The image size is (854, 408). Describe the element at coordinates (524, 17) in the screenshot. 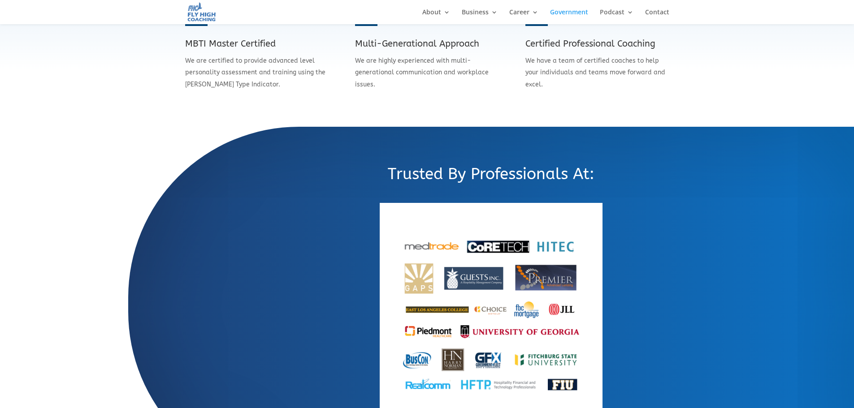

I see `a: Career` at that location.